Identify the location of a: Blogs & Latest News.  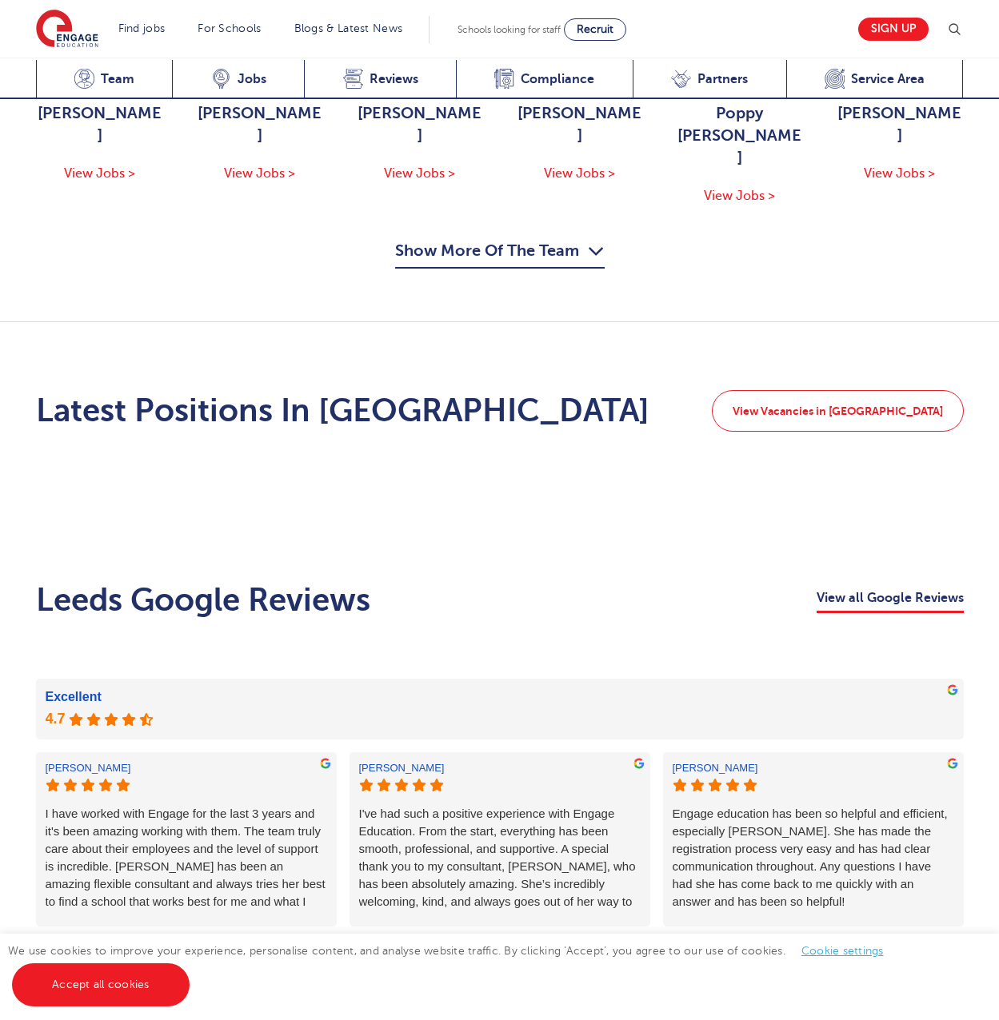
(349, 28).